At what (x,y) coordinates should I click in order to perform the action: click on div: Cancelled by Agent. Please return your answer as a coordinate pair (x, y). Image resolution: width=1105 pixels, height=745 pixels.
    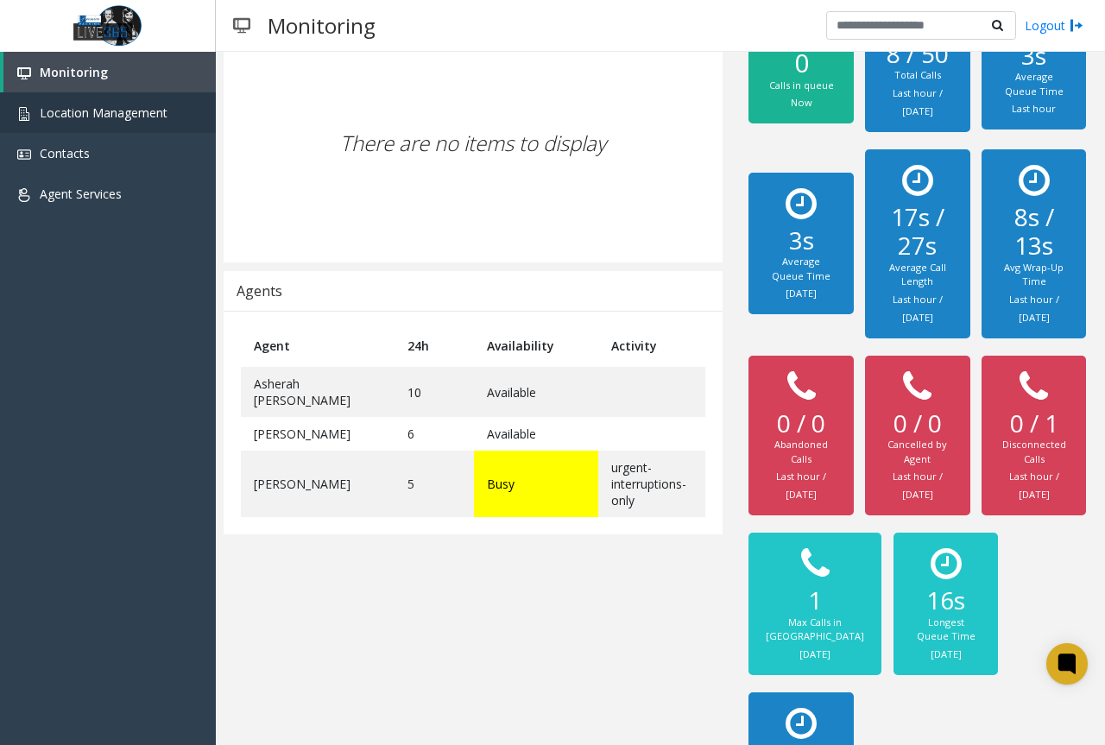
    Looking at the image, I should click on (917, 452).